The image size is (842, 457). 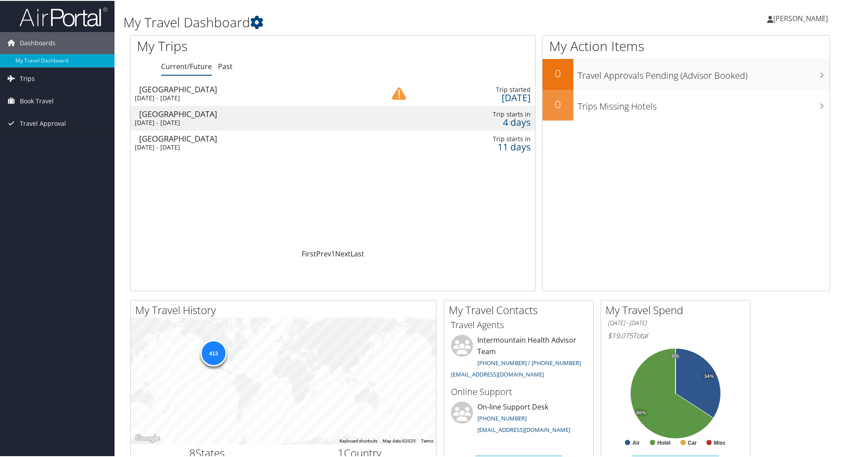 What do you see at coordinates (357, 253) in the screenshot?
I see `a: Last` at bounding box center [357, 253].